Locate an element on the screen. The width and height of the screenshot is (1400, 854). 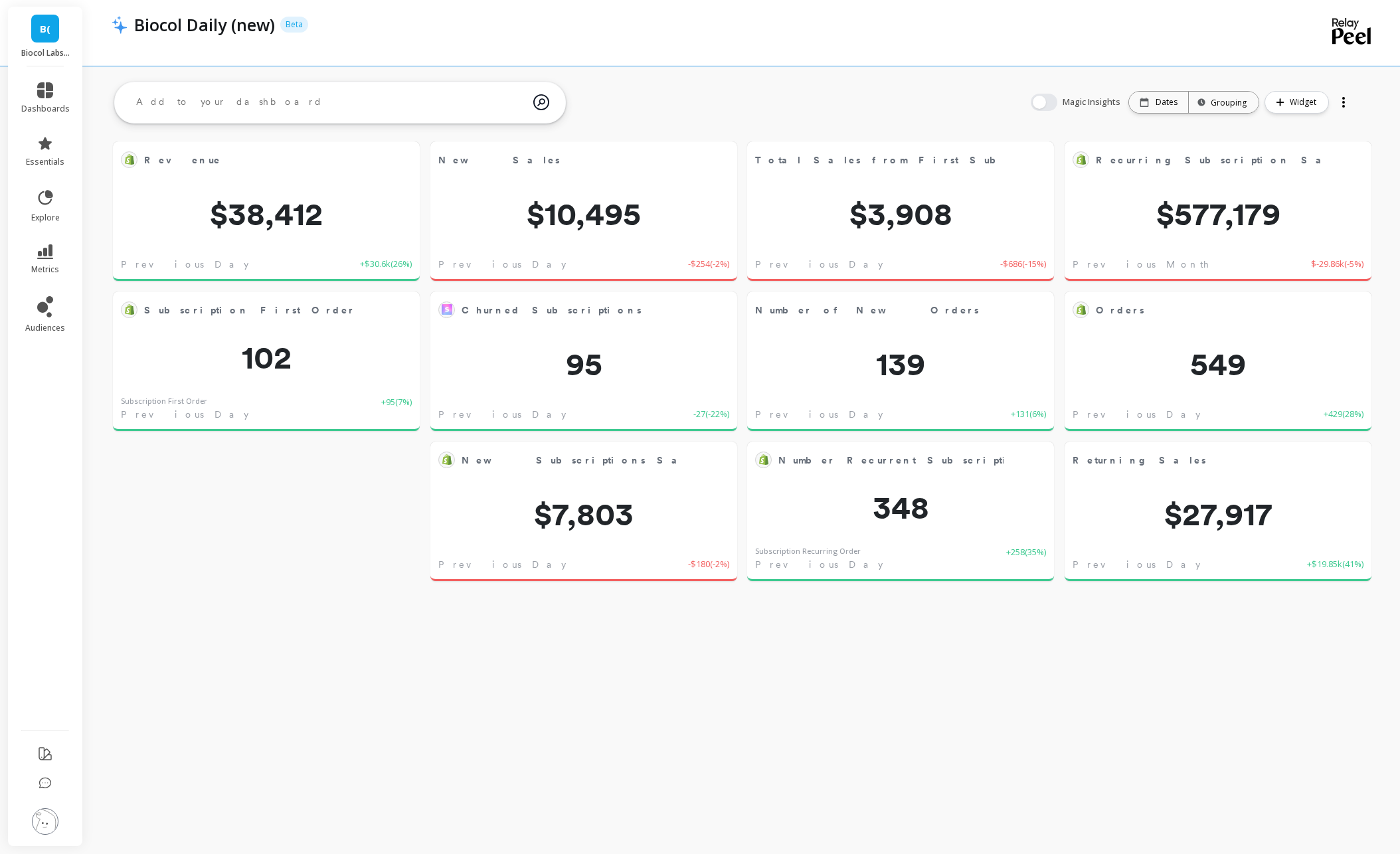
span: $38,412 is located at coordinates (266, 214).